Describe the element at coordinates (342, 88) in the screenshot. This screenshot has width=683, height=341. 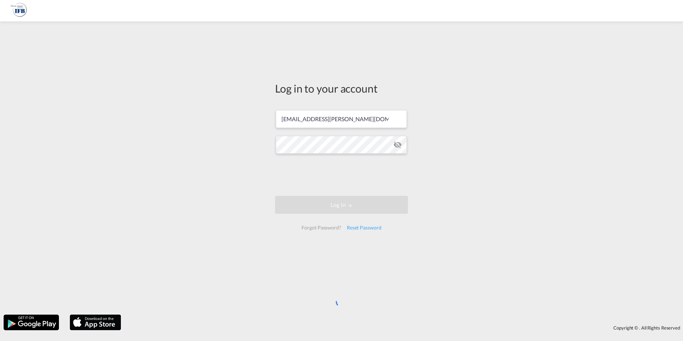
I see `div: Log in to your account` at that location.